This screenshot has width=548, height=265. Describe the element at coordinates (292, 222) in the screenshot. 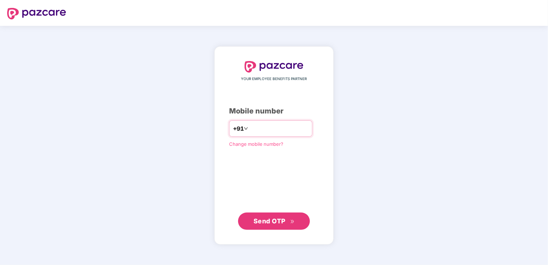

I see `span: double-right` at that location.